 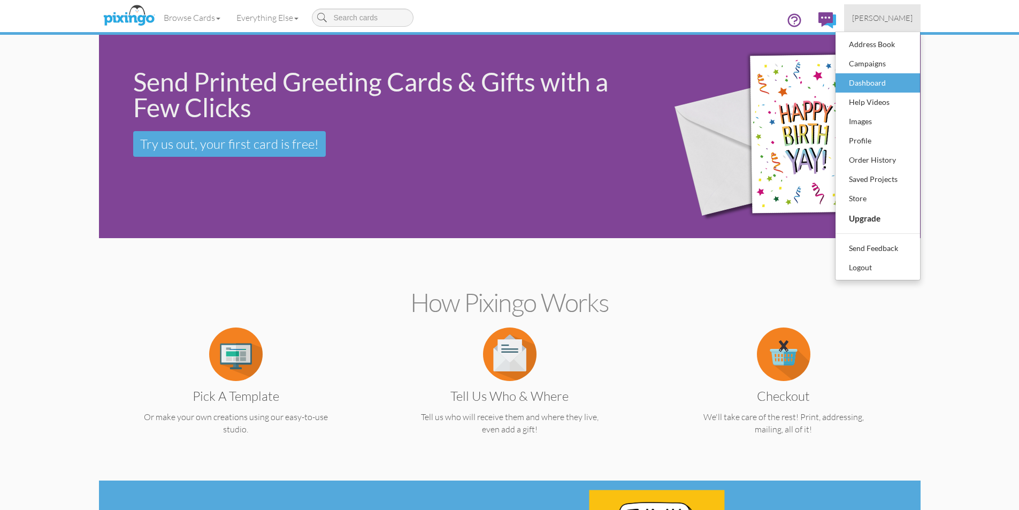 I want to click on a: Saved Projects, so click(x=878, y=179).